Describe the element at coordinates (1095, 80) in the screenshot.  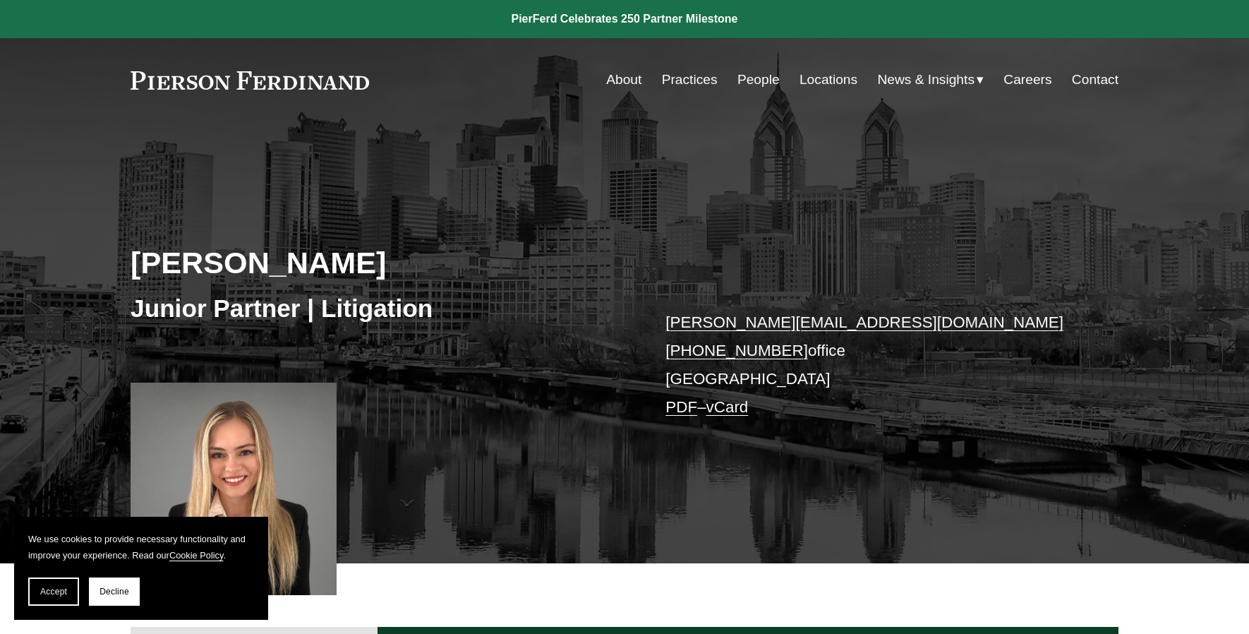
I see `a: Contact` at that location.